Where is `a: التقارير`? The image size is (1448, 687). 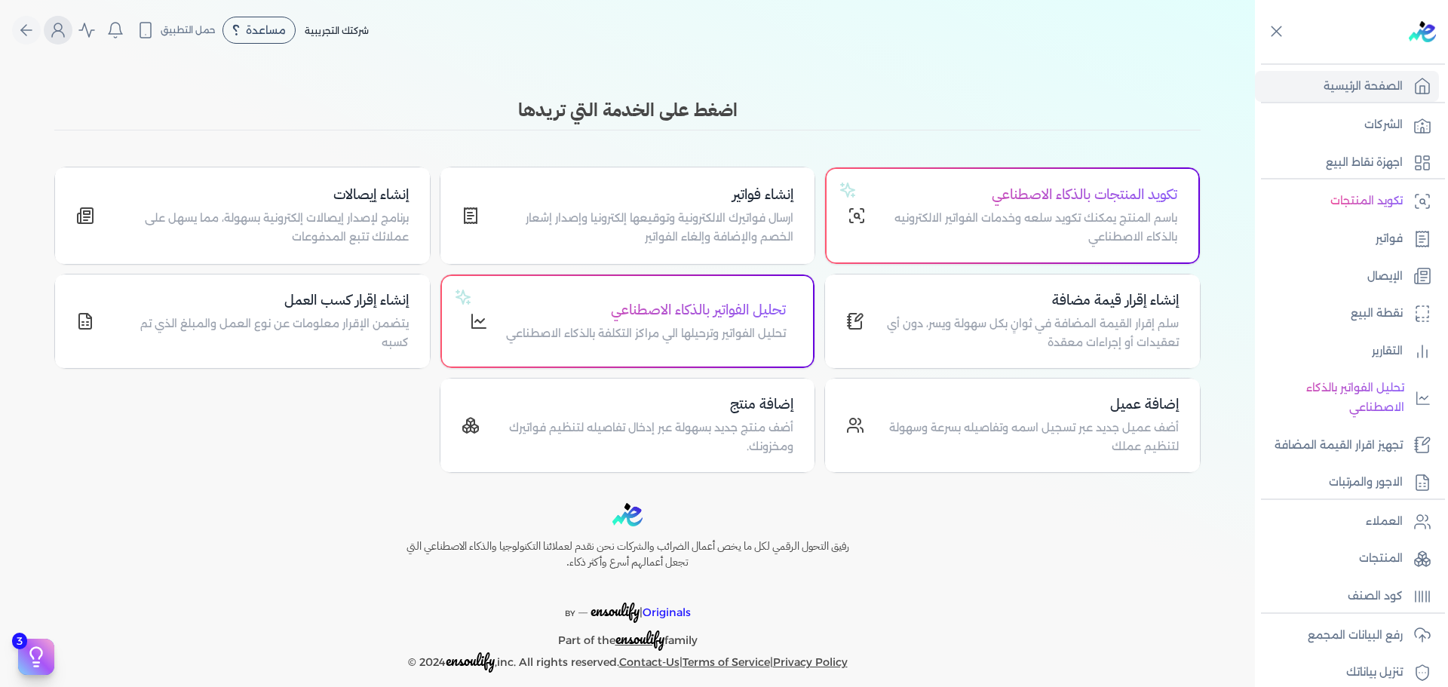
a: التقارير is located at coordinates (1347, 351).